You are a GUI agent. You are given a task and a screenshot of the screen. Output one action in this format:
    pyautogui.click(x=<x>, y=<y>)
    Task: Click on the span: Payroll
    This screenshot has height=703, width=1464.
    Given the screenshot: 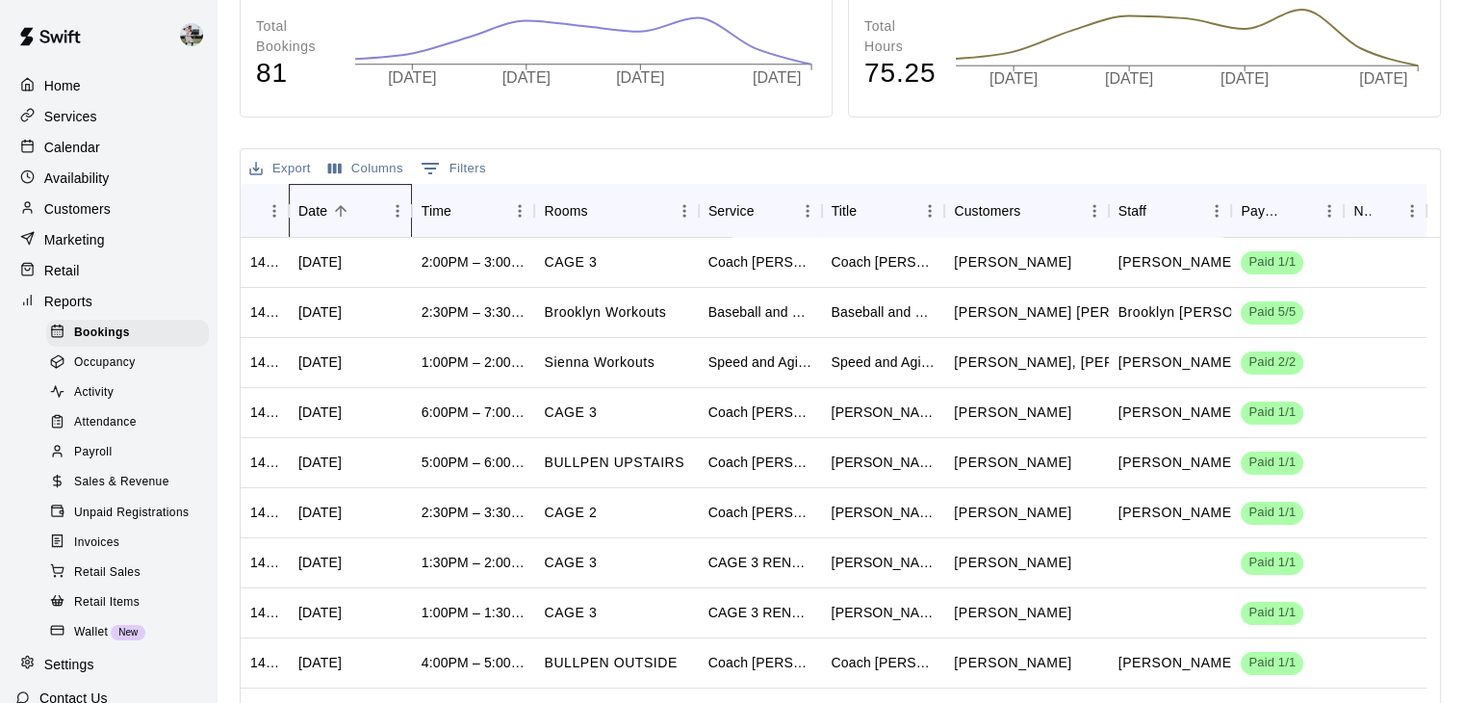 What is the action you would take?
    pyautogui.click(x=92, y=452)
    